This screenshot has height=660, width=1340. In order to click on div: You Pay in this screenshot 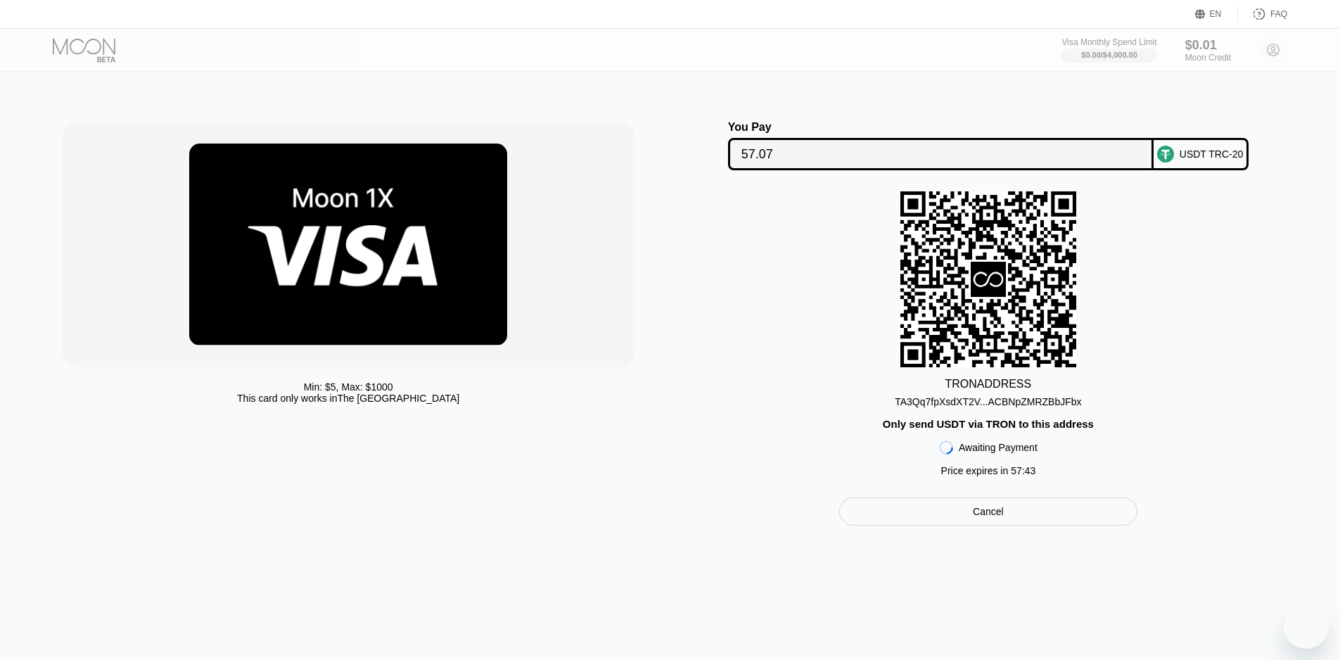, I will do `click(941, 127)`.